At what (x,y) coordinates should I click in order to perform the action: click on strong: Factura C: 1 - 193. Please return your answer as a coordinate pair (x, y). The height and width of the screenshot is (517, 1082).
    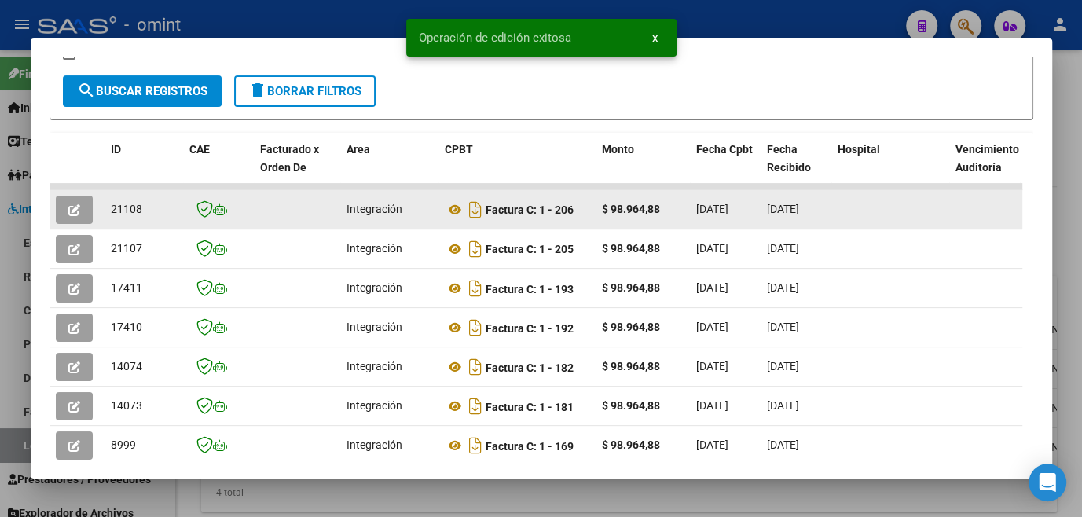
    Looking at the image, I should click on (530, 288).